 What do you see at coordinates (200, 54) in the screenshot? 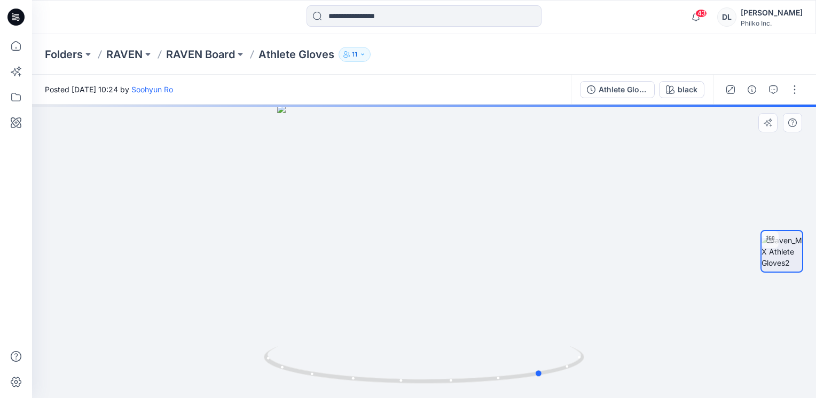
I see `p: RAVEN Board` at bounding box center [200, 54].